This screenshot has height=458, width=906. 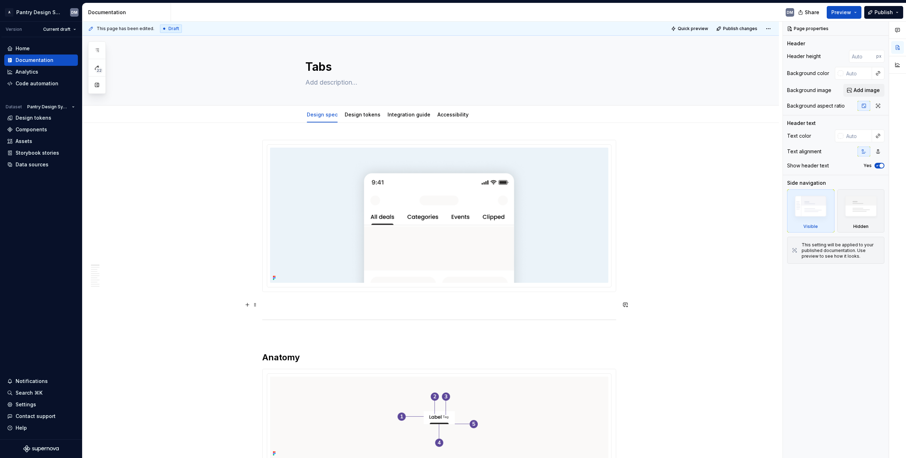 I want to click on h2: Anatomy, so click(x=439, y=357).